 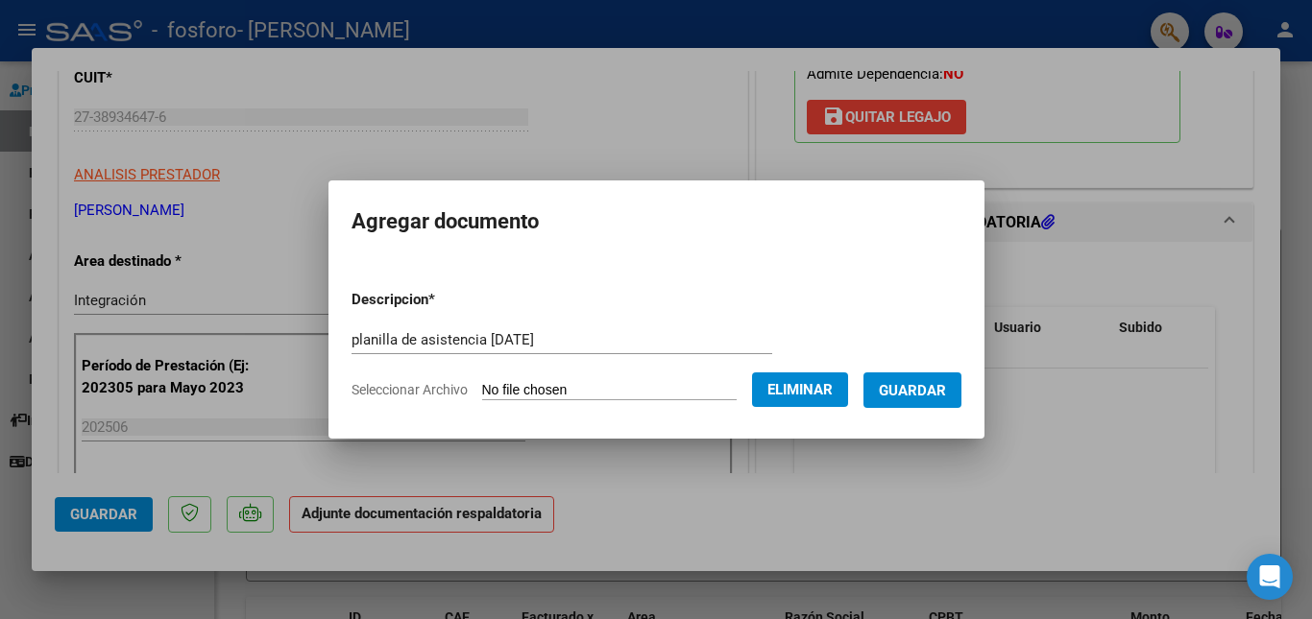 I want to click on h2: Agregar documento, so click(x=656, y=222).